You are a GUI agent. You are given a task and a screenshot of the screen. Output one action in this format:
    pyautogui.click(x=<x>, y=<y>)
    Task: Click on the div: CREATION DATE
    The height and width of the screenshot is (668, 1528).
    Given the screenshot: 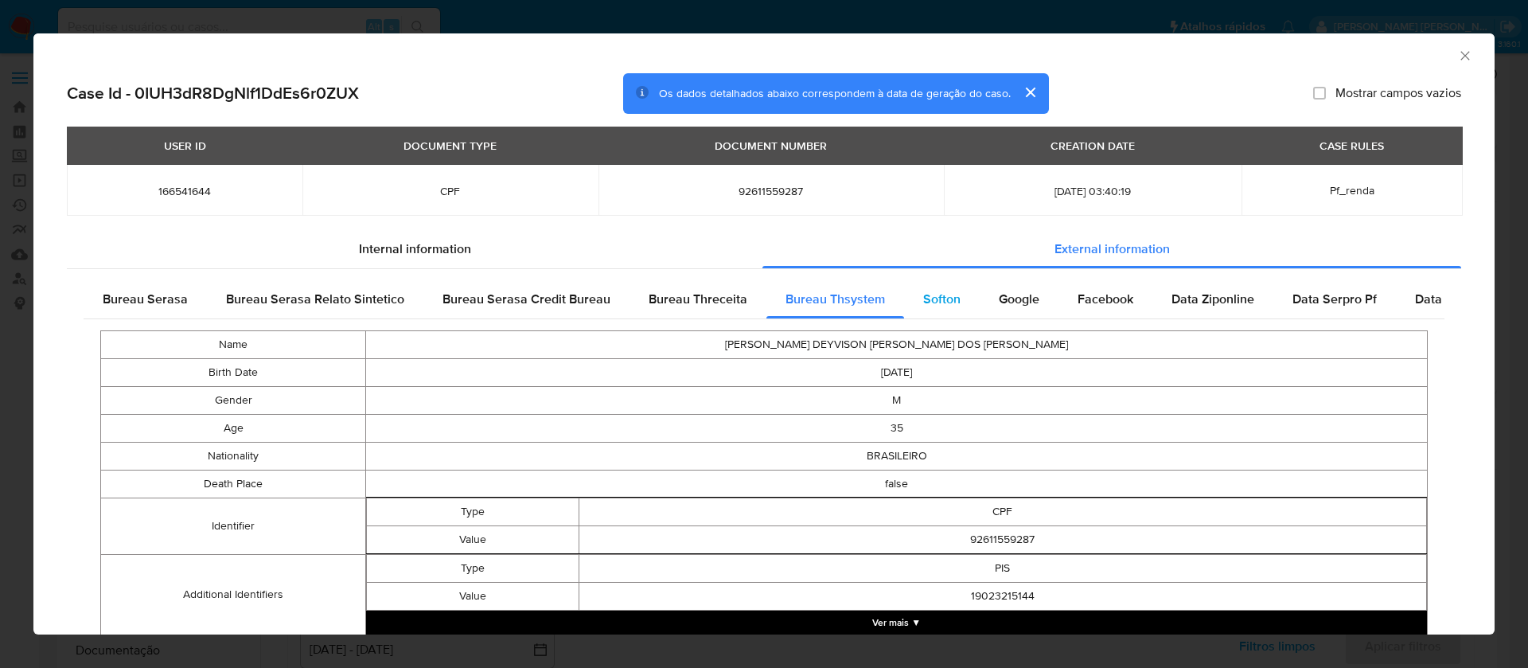 What is the action you would take?
    pyautogui.click(x=1093, y=146)
    